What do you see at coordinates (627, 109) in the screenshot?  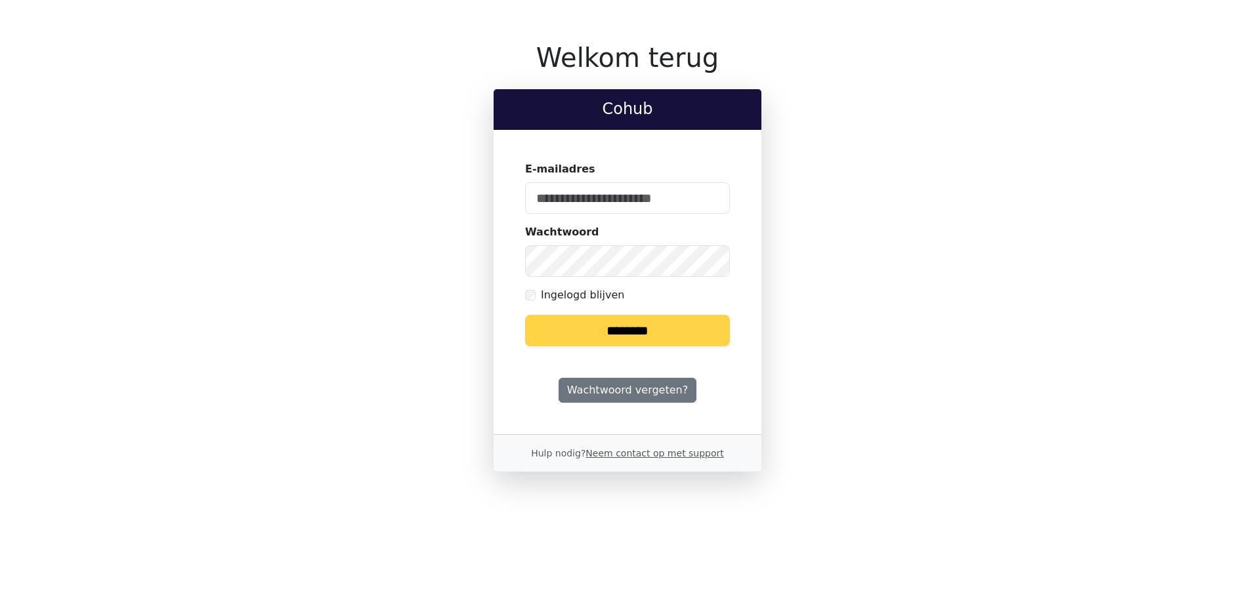 I see `h2: Cohub` at bounding box center [627, 109].